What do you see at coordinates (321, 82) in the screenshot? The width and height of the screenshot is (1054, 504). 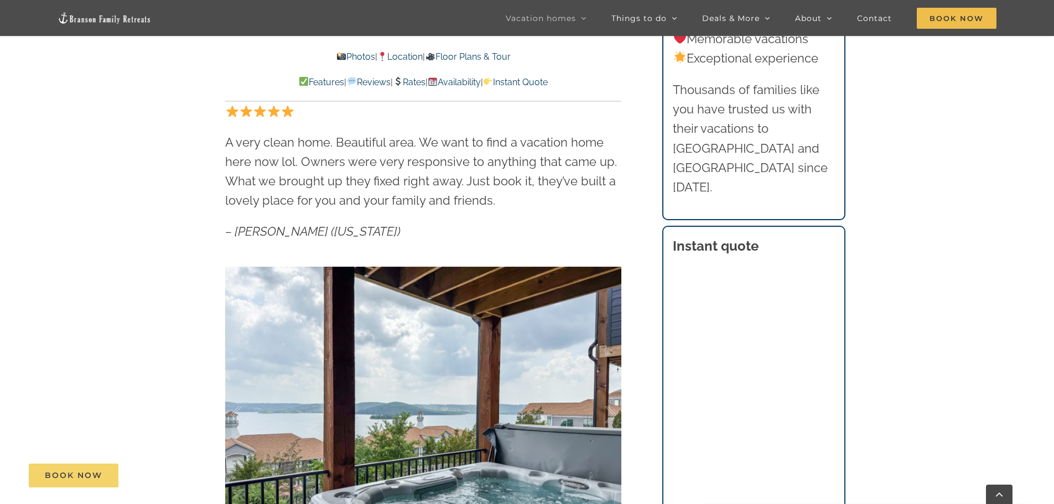 I see `a: Features` at bounding box center [321, 82].